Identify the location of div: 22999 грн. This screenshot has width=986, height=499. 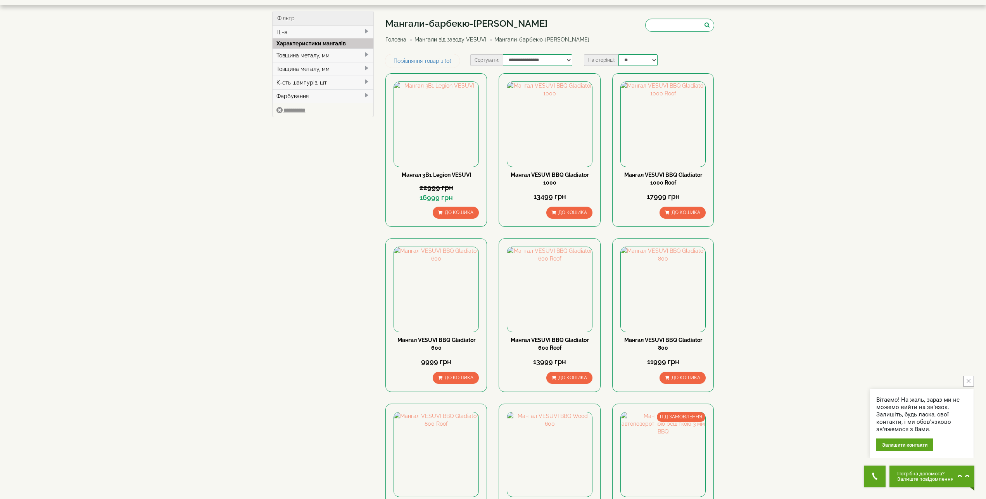
(436, 188).